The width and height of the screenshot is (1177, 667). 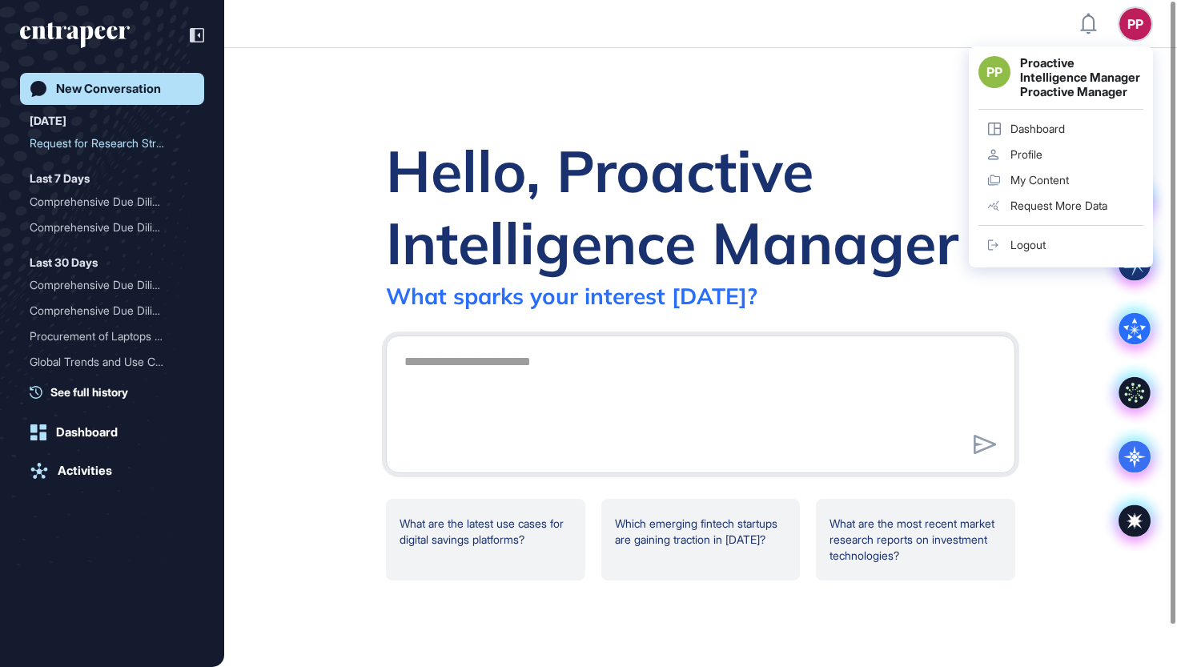 I want to click on div: Global Trends and Use Cases of 3D Body Scanning in Retail: Focus on Uniqlo and Potential for Boyn..., so click(x=112, y=362).